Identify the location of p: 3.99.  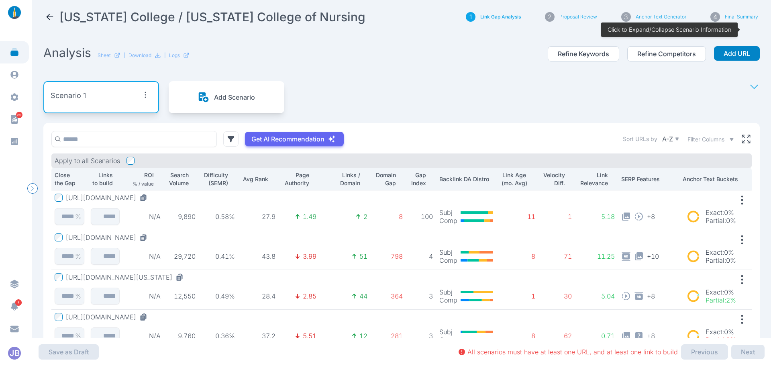
(310, 256).